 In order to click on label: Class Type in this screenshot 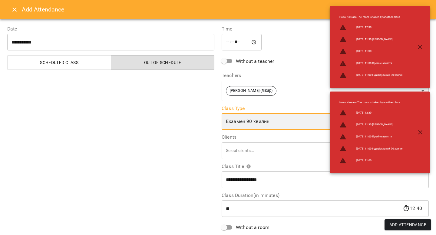, I will do `click(325, 109)`.